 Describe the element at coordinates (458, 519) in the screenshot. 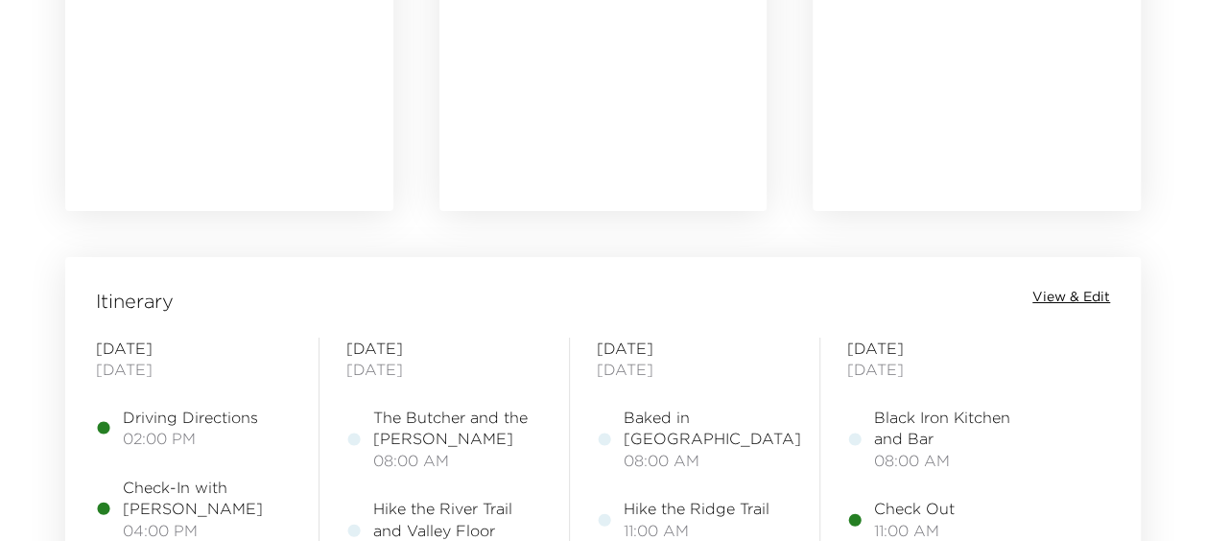

I see `span: Hike the River Trail and Valley Floor` at that location.